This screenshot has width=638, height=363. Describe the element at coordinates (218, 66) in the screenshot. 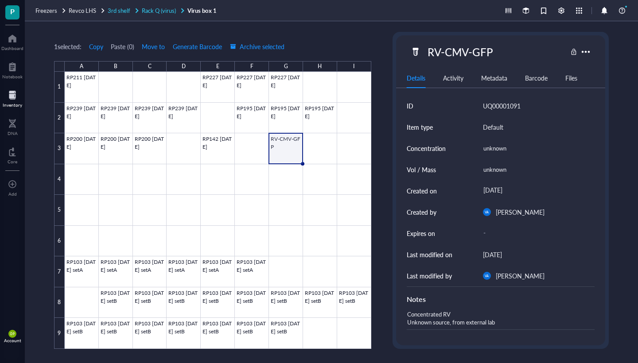

I see `div: E` at that location.